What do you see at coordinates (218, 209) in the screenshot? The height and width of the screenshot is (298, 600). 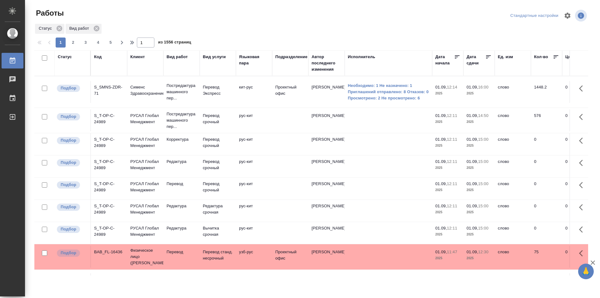 I see `p: Редактура срочная` at bounding box center [218, 209].